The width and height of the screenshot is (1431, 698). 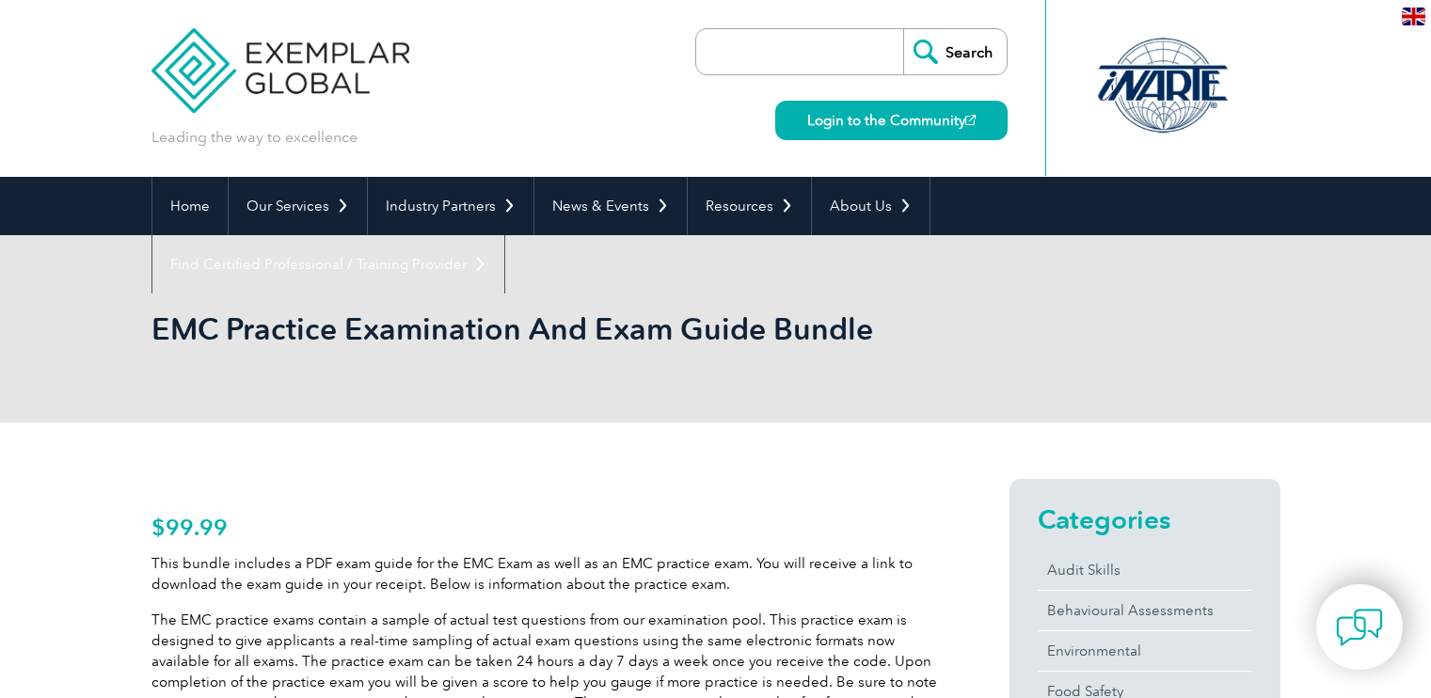 What do you see at coordinates (1145, 651) in the screenshot?
I see `a: Environmental` at bounding box center [1145, 651].